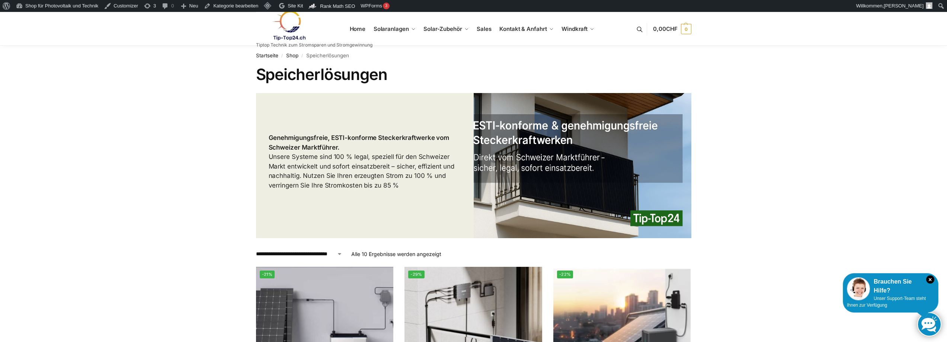 This screenshot has height=342, width=947. Describe the element at coordinates (890, 286) in the screenshot. I see `div: Brauchen Sie Hilfe?` at that location.